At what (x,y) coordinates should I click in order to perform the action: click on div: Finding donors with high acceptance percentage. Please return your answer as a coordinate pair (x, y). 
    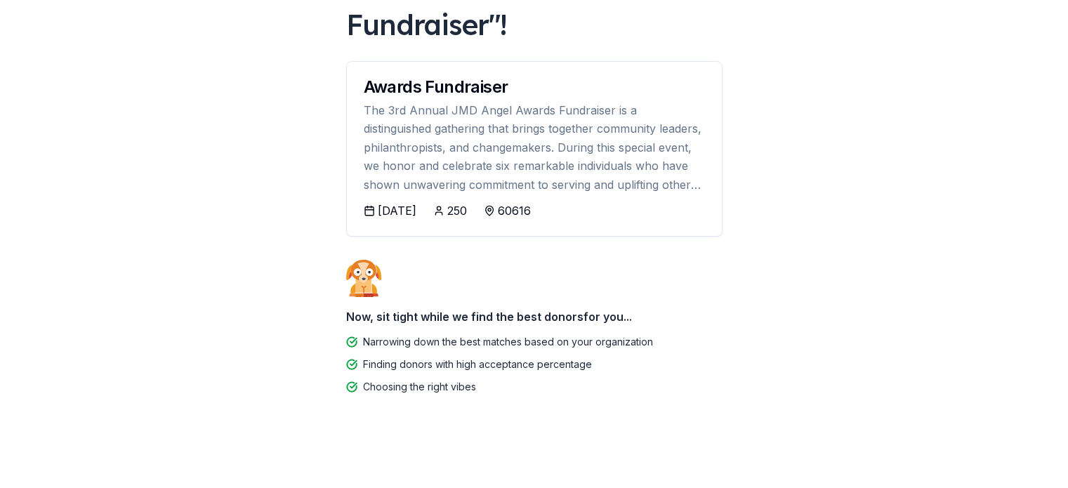
    Looking at the image, I should click on (478, 365).